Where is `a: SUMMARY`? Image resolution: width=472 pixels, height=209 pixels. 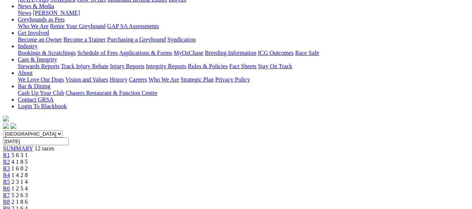
a: SUMMARY is located at coordinates (18, 149).